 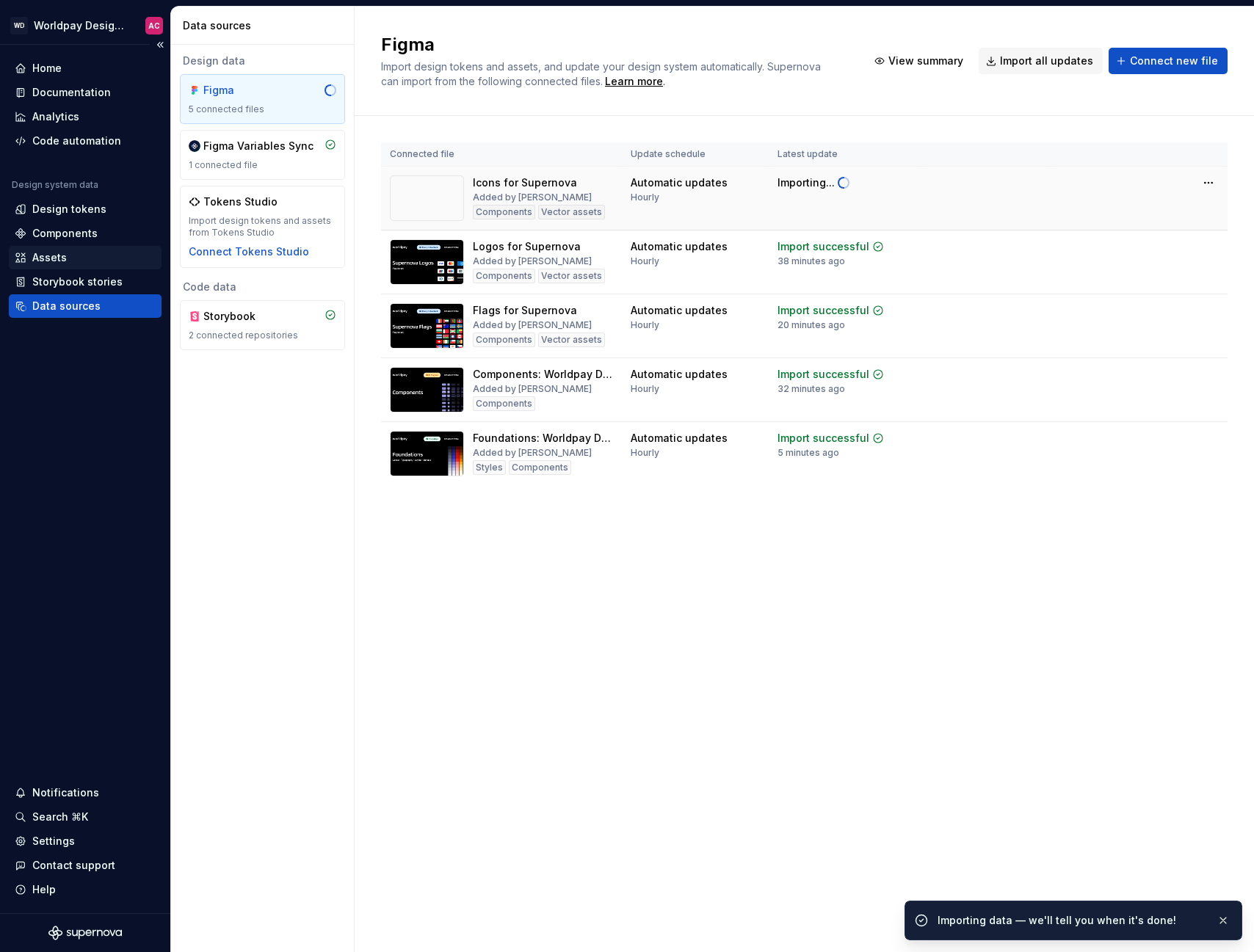 What do you see at coordinates (86, 842) in the screenshot?
I see `a: Settings` at bounding box center [86, 842].